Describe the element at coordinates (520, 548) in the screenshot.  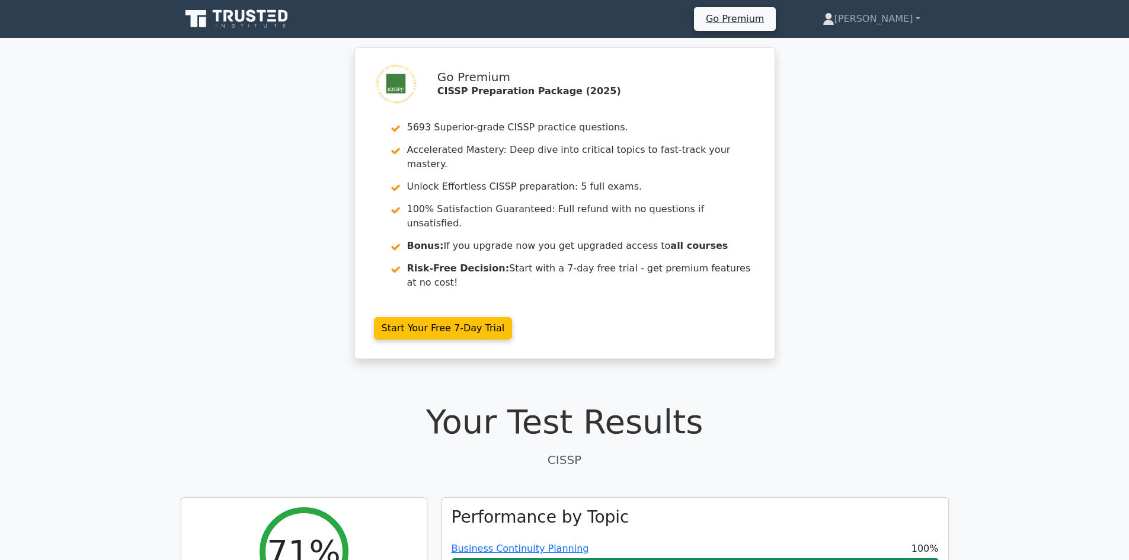
I see `a: Business Continuity Planning` at that location.